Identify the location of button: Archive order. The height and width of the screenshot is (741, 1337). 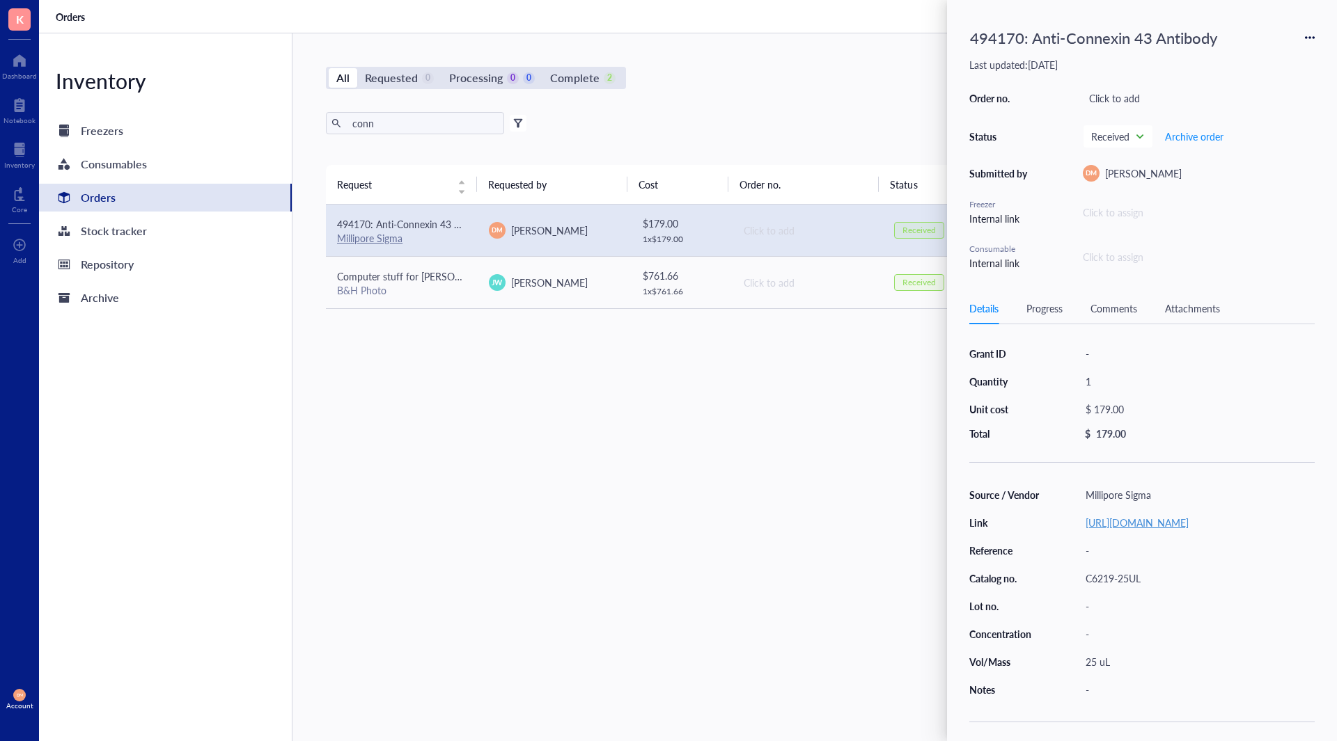
(1194, 136).